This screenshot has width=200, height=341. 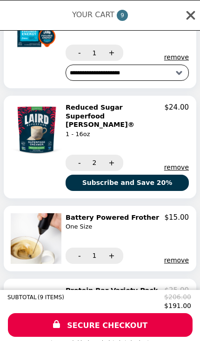 What do you see at coordinates (177, 291) in the screenshot?
I see `p: $25.00` at bounding box center [177, 291].